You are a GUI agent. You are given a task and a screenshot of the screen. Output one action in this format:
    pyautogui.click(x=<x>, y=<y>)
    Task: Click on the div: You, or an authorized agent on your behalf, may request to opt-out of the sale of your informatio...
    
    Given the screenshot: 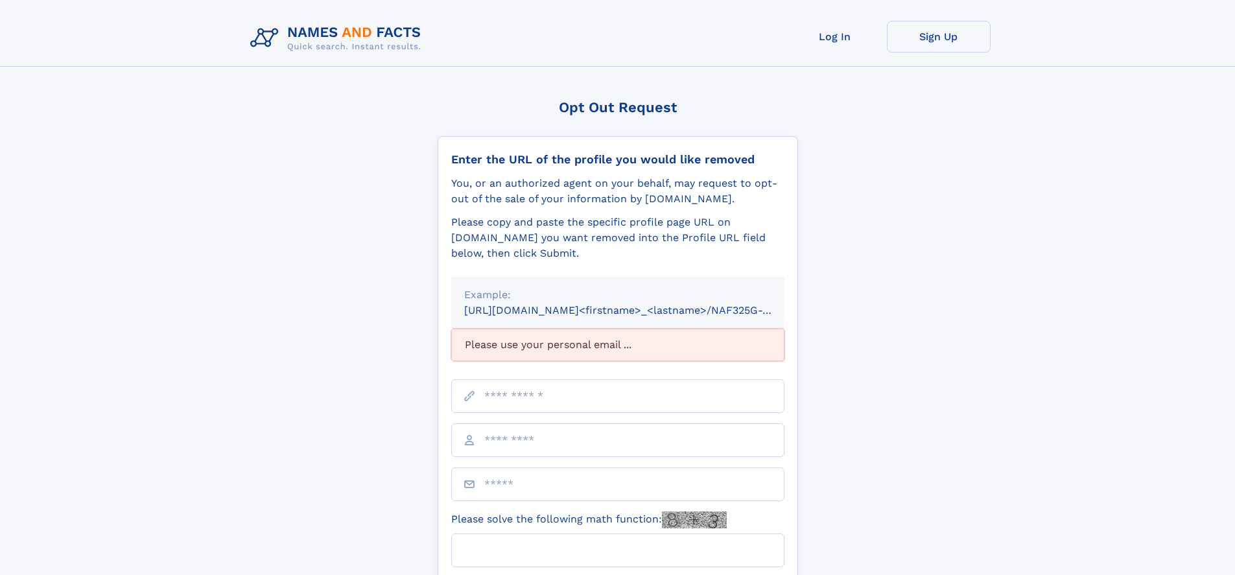 What is the action you would take?
    pyautogui.click(x=618, y=191)
    